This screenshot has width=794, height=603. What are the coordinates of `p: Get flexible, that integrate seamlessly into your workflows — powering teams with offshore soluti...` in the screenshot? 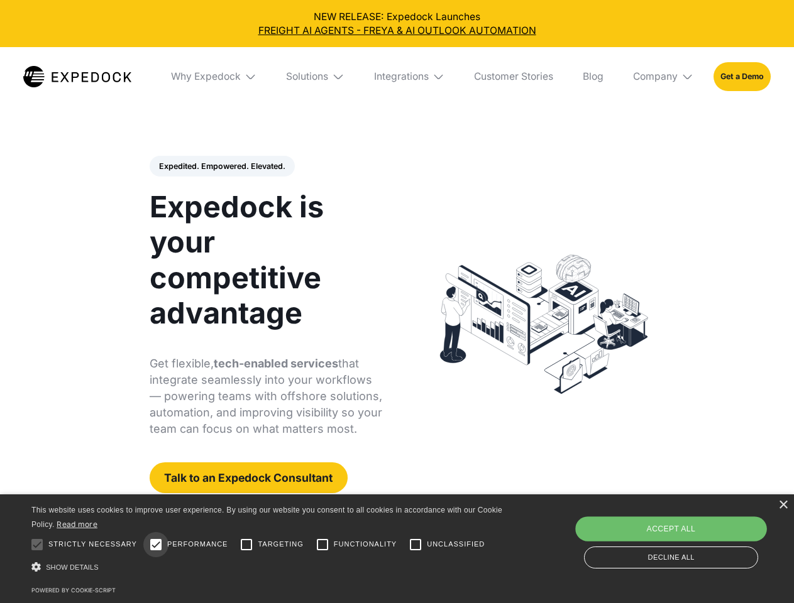 It's located at (266, 396).